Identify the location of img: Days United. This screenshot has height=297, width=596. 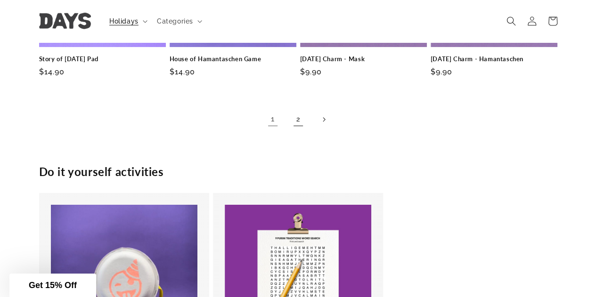
(65, 21).